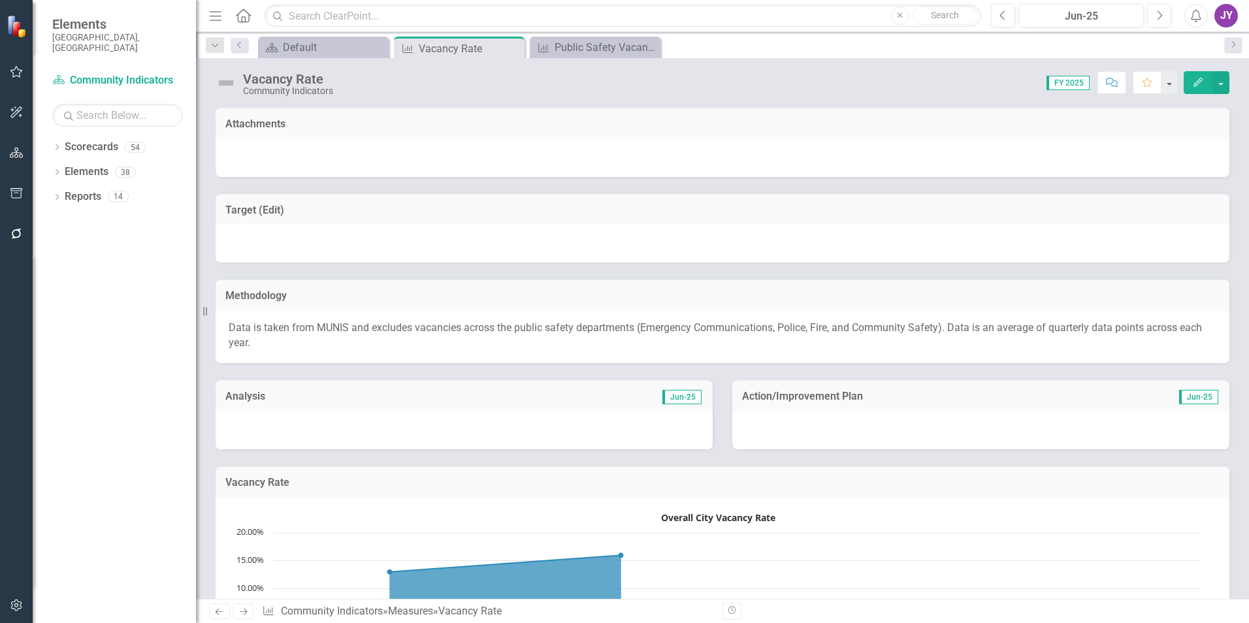  I want to click on div: 54, so click(135, 147).